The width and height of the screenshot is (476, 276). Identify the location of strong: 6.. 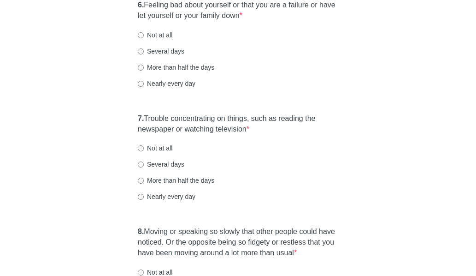
(141, 5).